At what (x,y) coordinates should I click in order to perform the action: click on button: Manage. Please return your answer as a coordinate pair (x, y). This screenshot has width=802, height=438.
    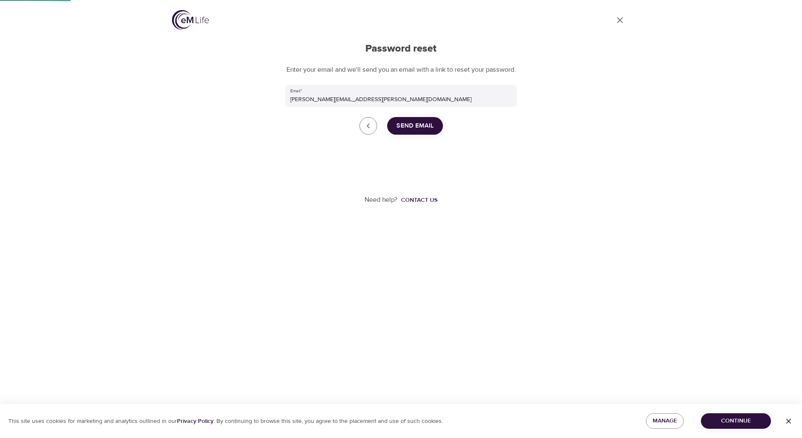
    Looking at the image, I should click on (665, 421).